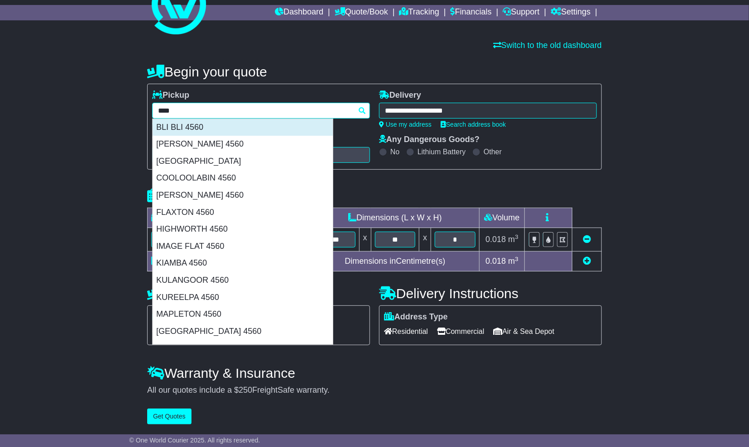 The width and height of the screenshot is (749, 447). I want to click on a: Switch to the old dashboard, so click(548, 45).